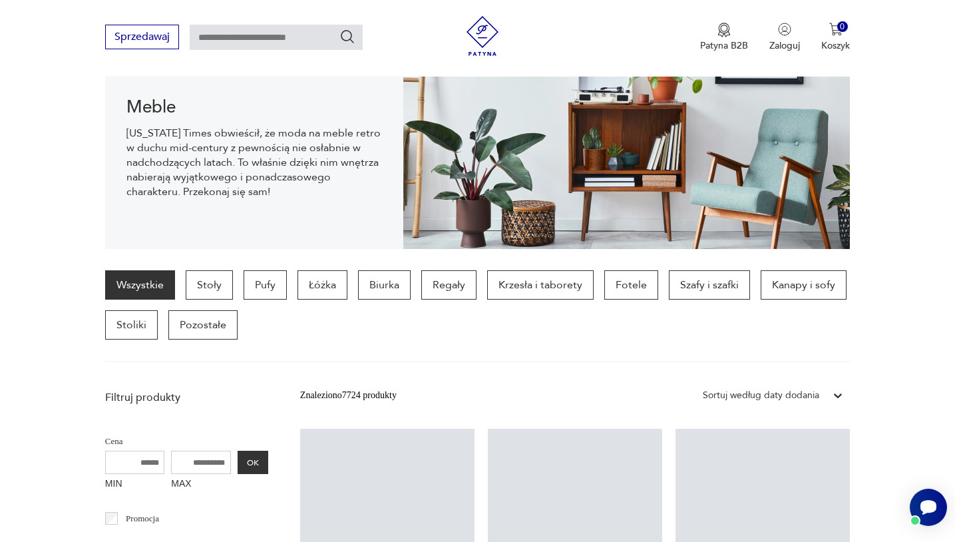 The image size is (955, 542). What do you see at coordinates (265, 285) in the screenshot?
I see `p: Pufy` at bounding box center [265, 285].